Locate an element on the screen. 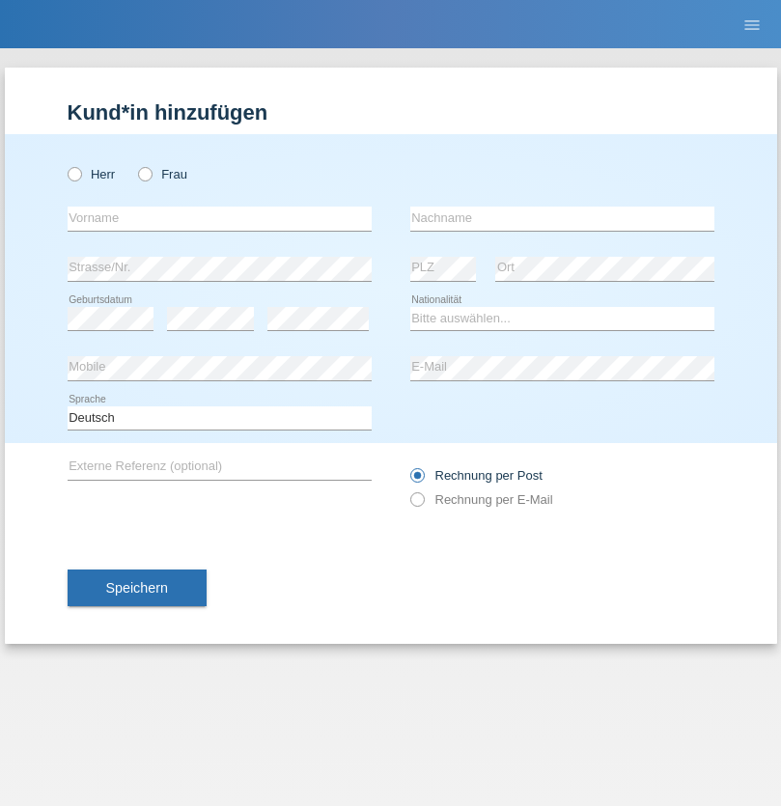  label: Frau is located at coordinates (162, 174).